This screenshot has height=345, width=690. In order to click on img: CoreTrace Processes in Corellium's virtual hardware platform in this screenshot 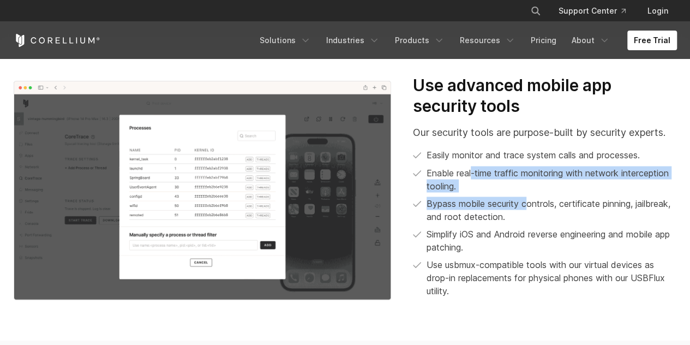, I will do `click(202, 190)`.